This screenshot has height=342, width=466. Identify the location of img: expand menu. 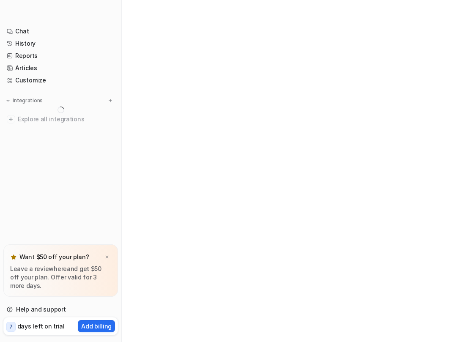
(8, 101).